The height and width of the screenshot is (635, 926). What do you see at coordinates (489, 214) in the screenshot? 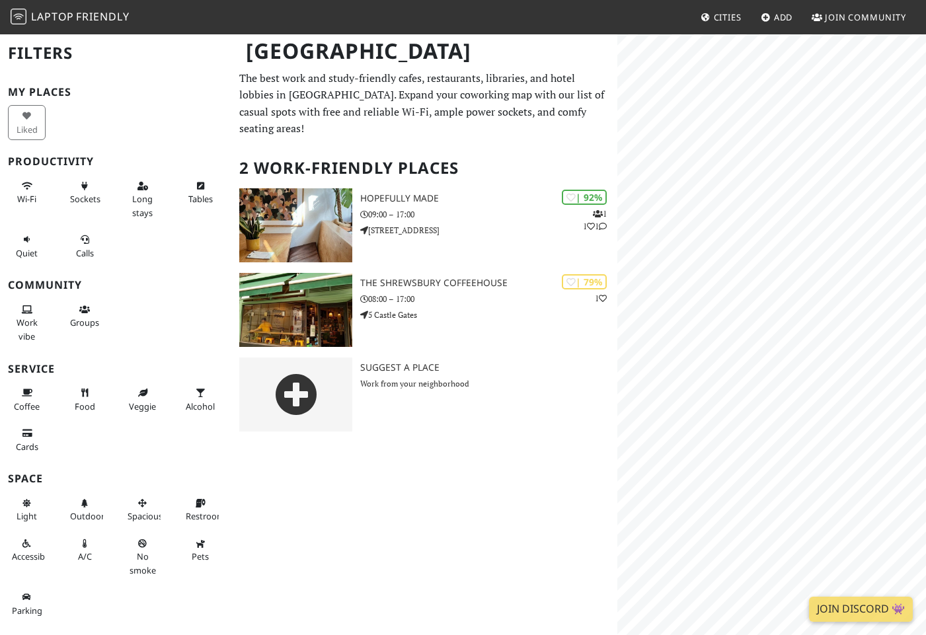
I see `p: 09:00 – 17:00` at bounding box center [489, 214].